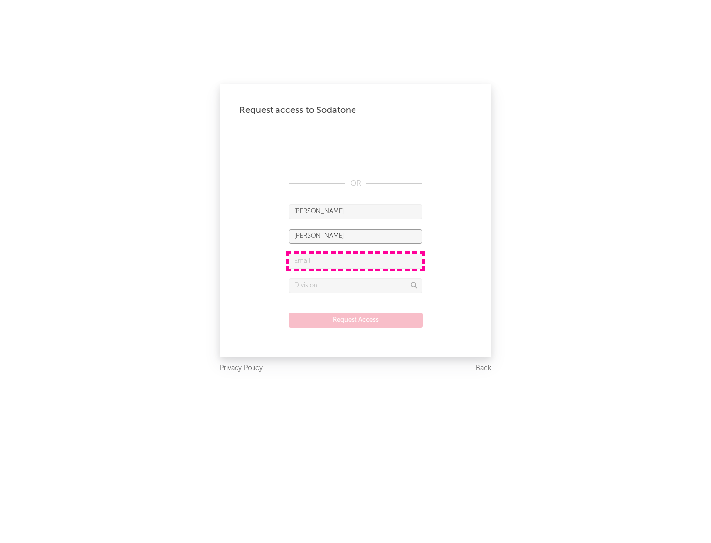 The image size is (711, 543). Describe the element at coordinates (241, 369) in the screenshot. I see `a: Privacy Policy` at that location.